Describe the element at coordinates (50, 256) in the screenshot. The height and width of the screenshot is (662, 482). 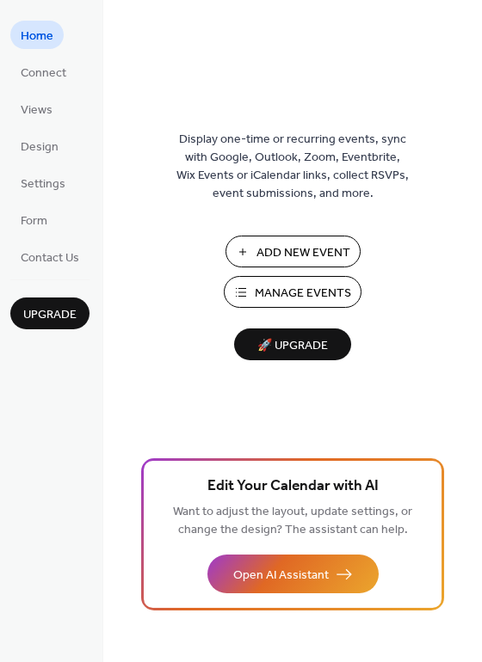
I see `a: Contact Us` at that location.